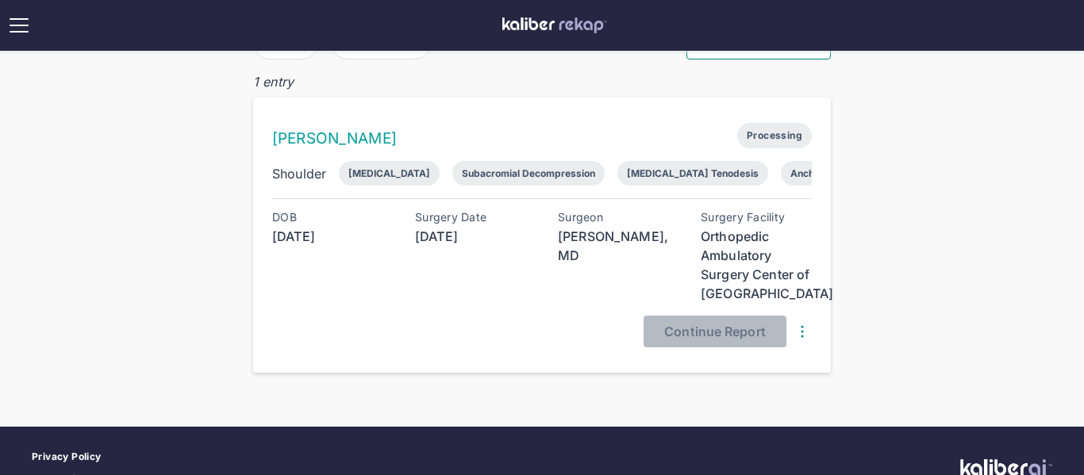 Image resolution: width=1084 pixels, height=475 pixels. I want to click on span: Processing, so click(774, 136).